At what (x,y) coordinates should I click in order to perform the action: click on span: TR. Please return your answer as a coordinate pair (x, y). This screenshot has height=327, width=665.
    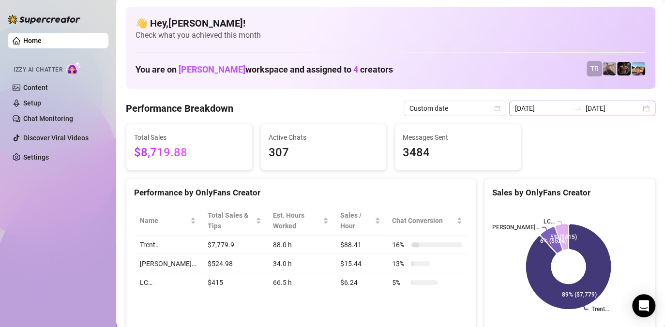
    Looking at the image, I should click on (594, 69).